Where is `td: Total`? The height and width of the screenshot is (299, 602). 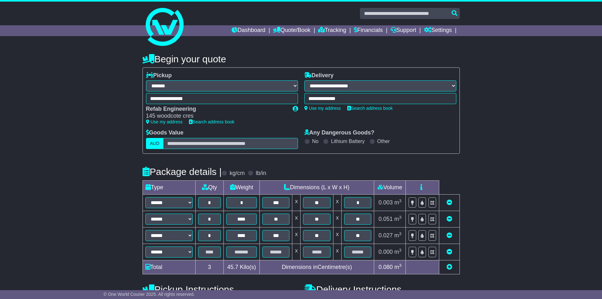
td: Total is located at coordinates (169, 267).